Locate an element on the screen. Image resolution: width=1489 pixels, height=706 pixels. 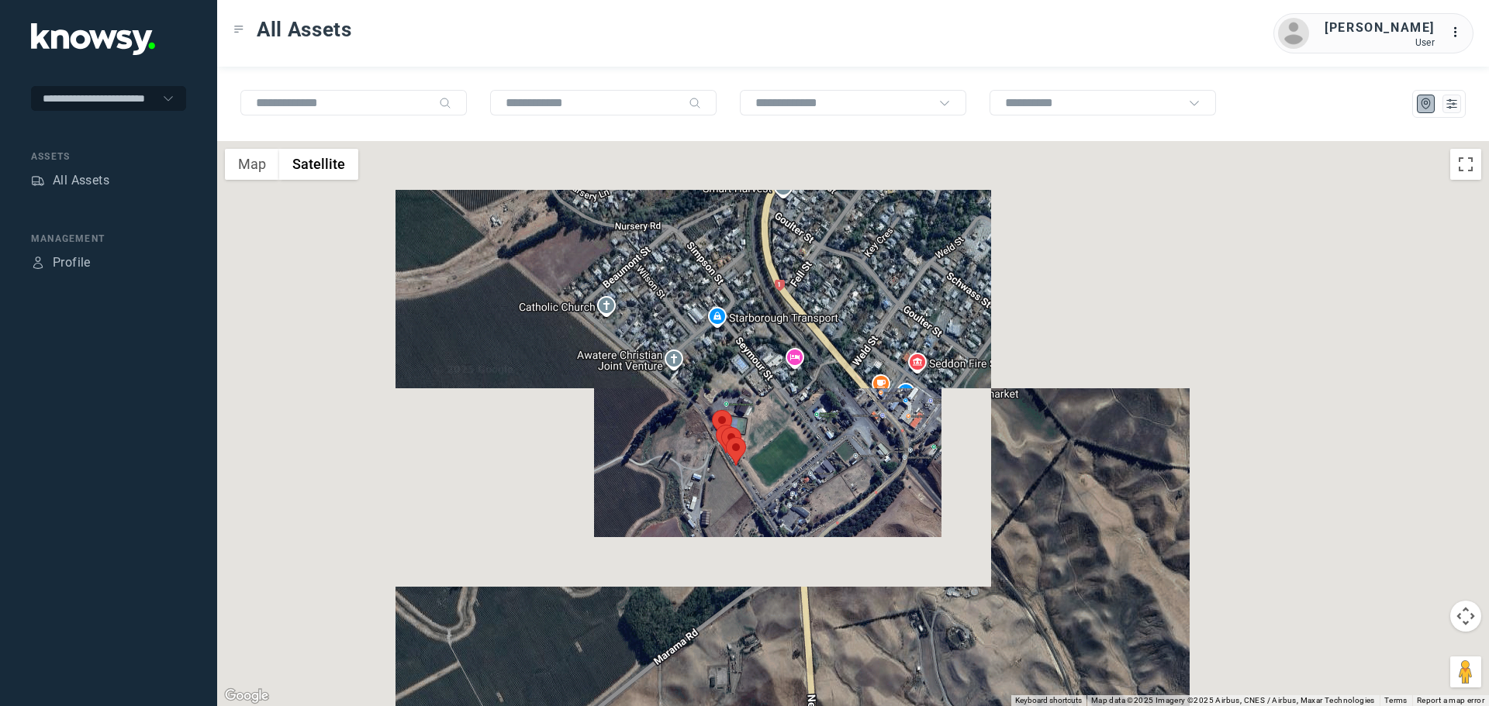
a: AssetsAll Assets is located at coordinates (70, 181).